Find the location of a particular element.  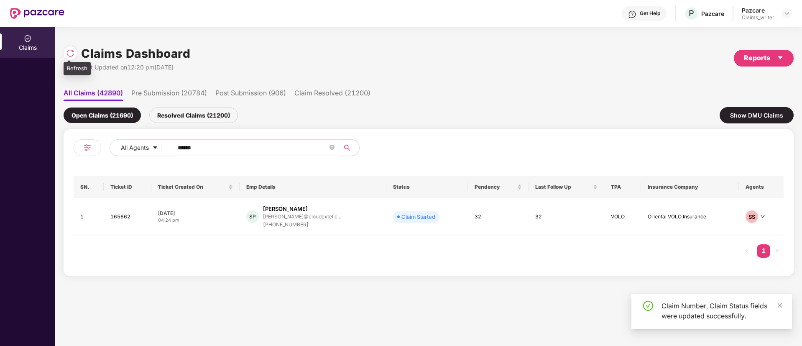

a: 1 is located at coordinates (764, 251).